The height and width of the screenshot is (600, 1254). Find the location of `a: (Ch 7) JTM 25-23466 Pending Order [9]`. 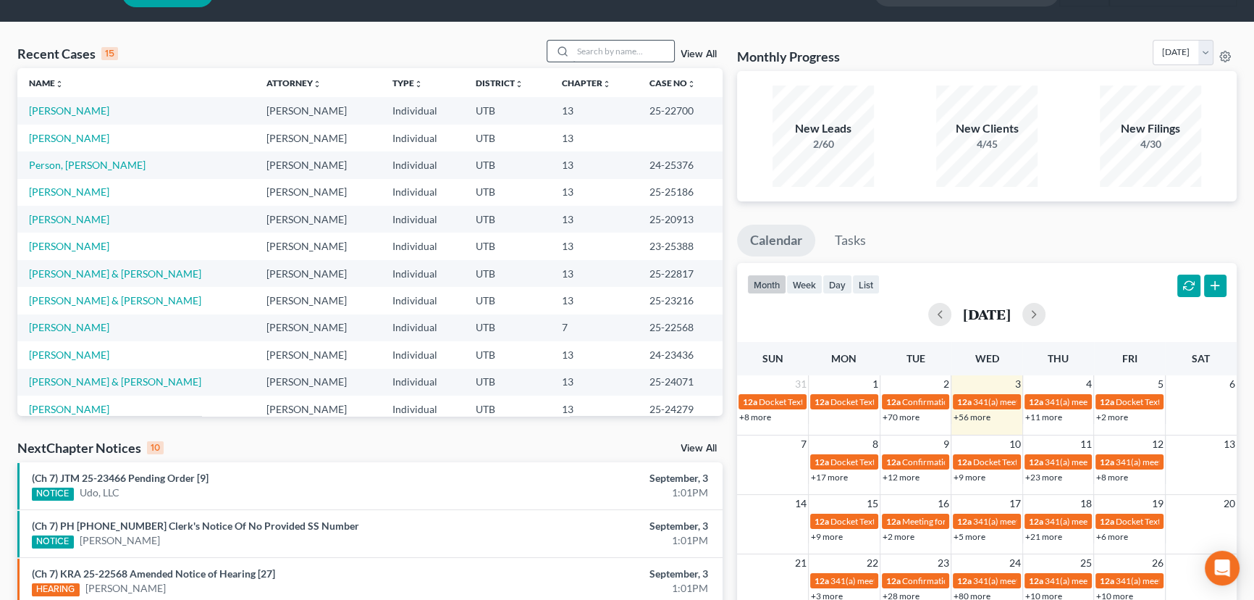

a: (Ch 7) JTM 25-23466 Pending Order [9] is located at coordinates (120, 477).